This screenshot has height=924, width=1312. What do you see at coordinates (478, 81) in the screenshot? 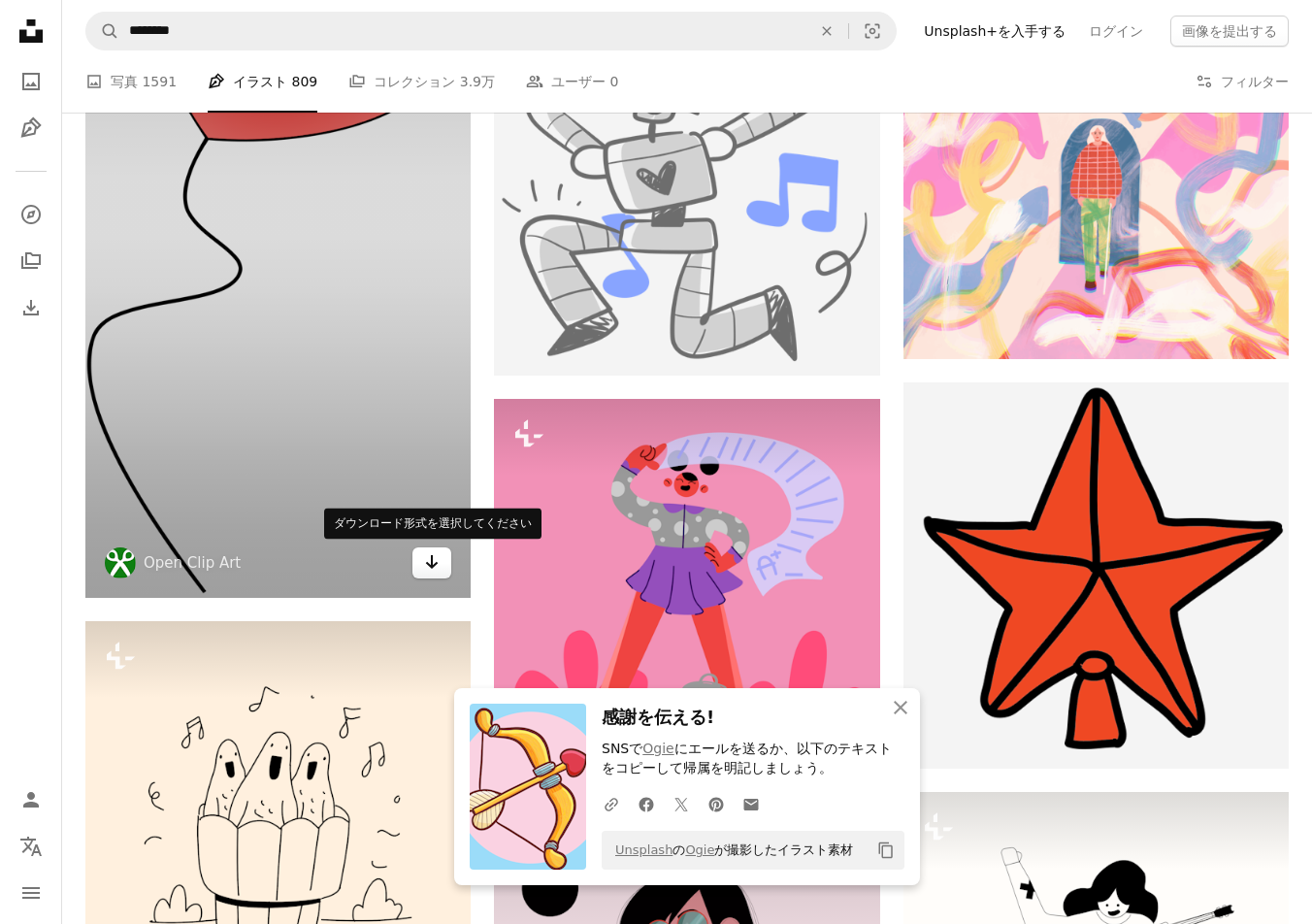
I see `span: 3.9万` at bounding box center [478, 81].